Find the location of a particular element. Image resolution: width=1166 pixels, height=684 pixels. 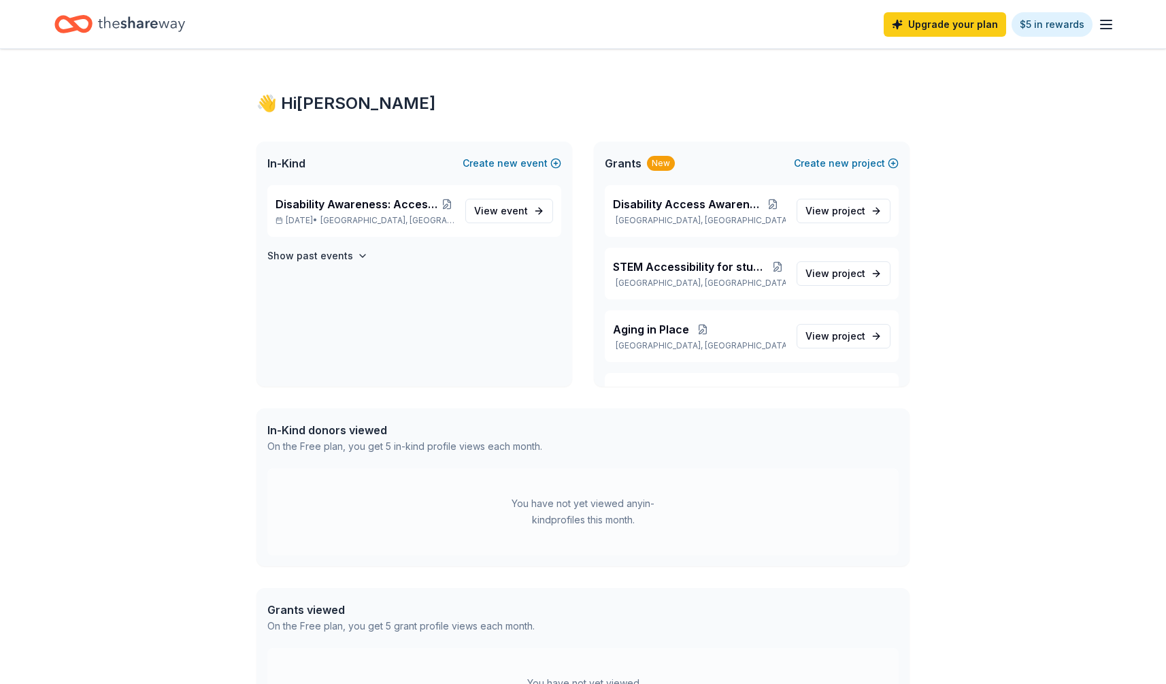

button: Createnewevent is located at coordinates (512, 163).